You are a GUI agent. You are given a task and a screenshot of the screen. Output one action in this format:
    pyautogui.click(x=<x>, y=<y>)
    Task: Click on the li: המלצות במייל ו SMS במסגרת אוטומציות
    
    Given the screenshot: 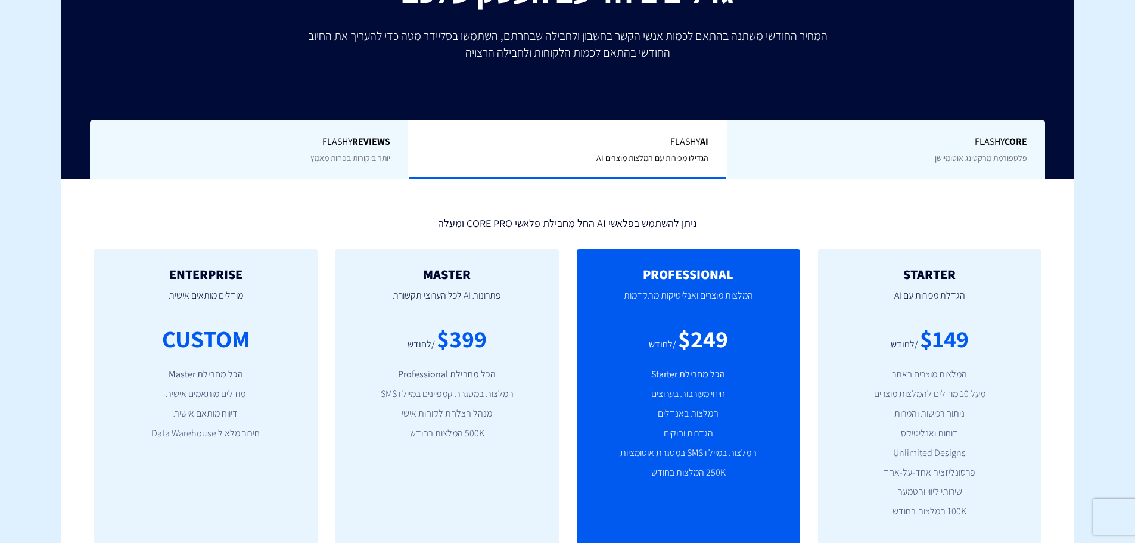 What is the action you would take?
    pyautogui.click(x=688, y=453)
    